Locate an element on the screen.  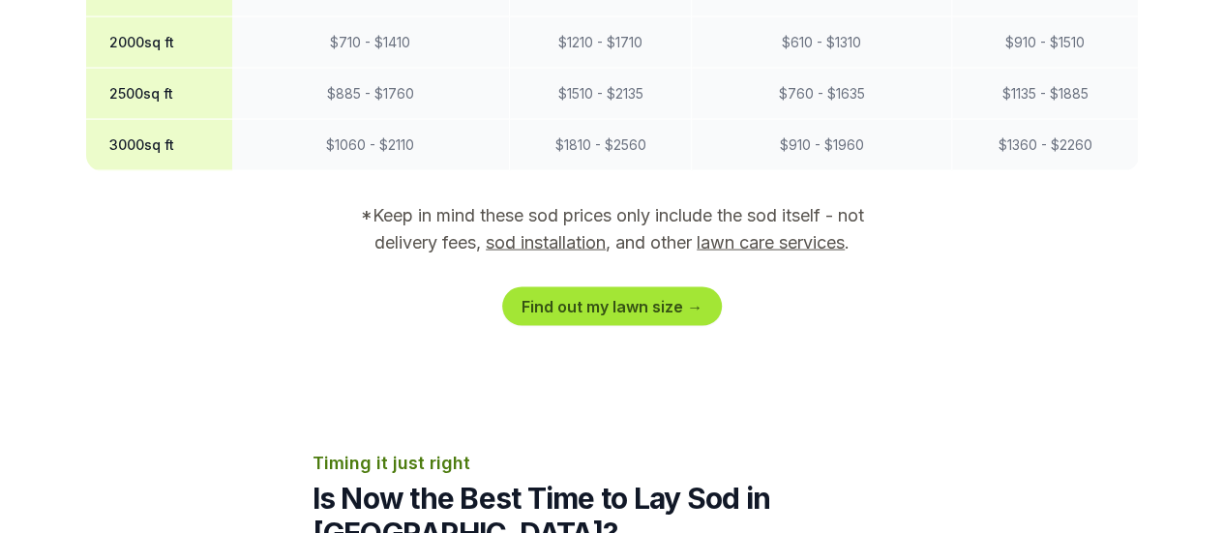
th: 2500 sq ft is located at coordinates (159, 94).